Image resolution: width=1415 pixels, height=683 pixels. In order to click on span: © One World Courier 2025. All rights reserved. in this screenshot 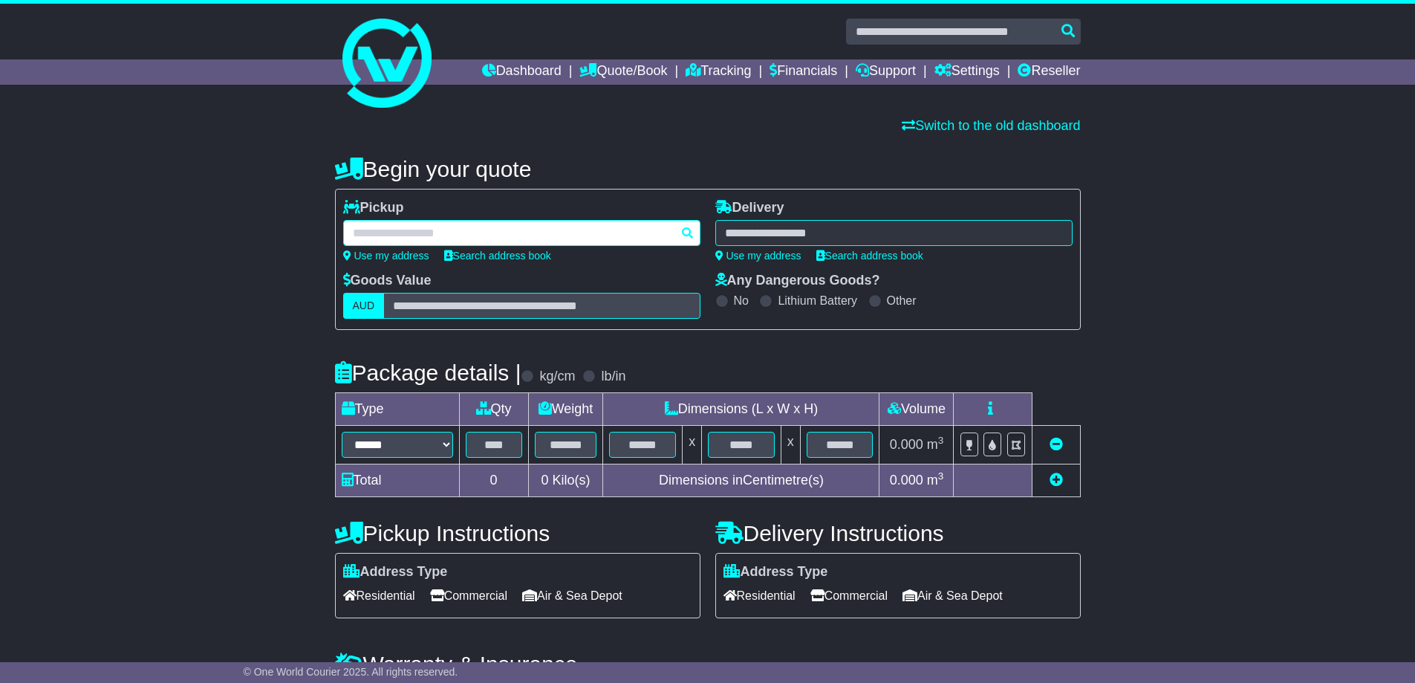, I will do `click(351, 672)`.